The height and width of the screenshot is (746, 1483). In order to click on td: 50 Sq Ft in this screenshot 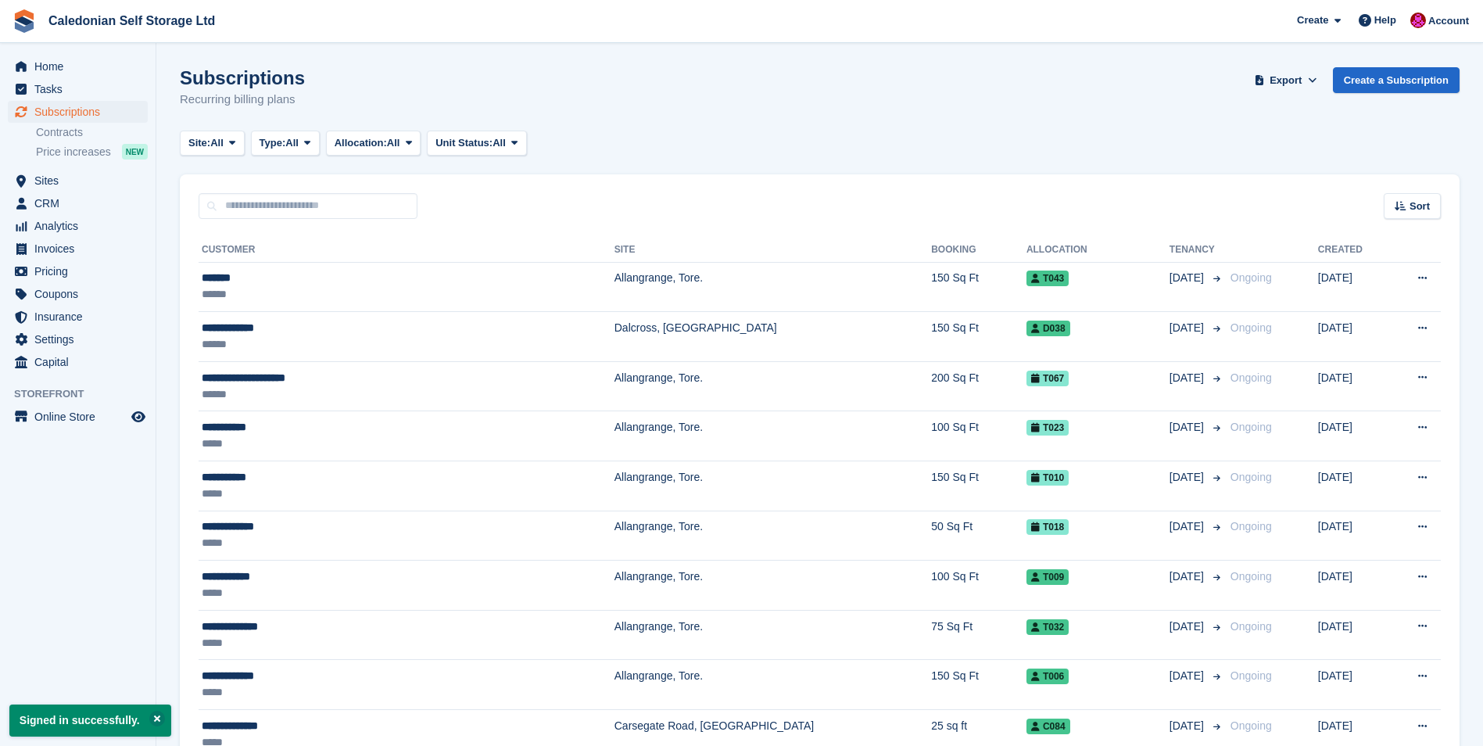, I will do `click(979, 536)`.